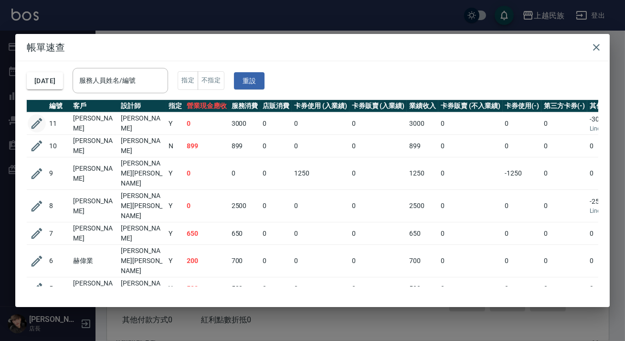  I want to click on th: 第三方卡券(-), so click(565, 106).